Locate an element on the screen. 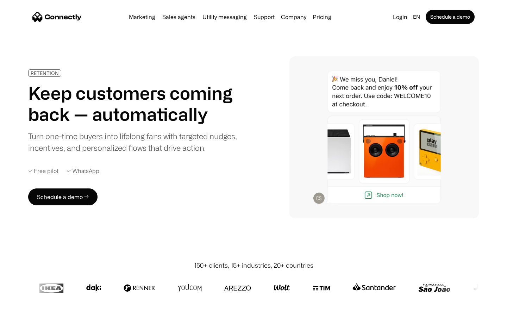 The height and width of the screenshot is (317, 507). div: Company is located at coordinates (294, 17).